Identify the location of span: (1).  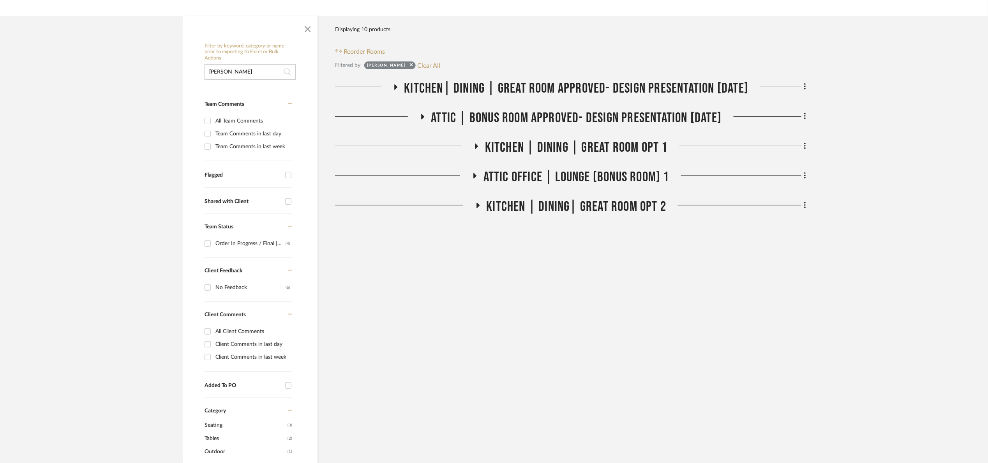
(290, 452).